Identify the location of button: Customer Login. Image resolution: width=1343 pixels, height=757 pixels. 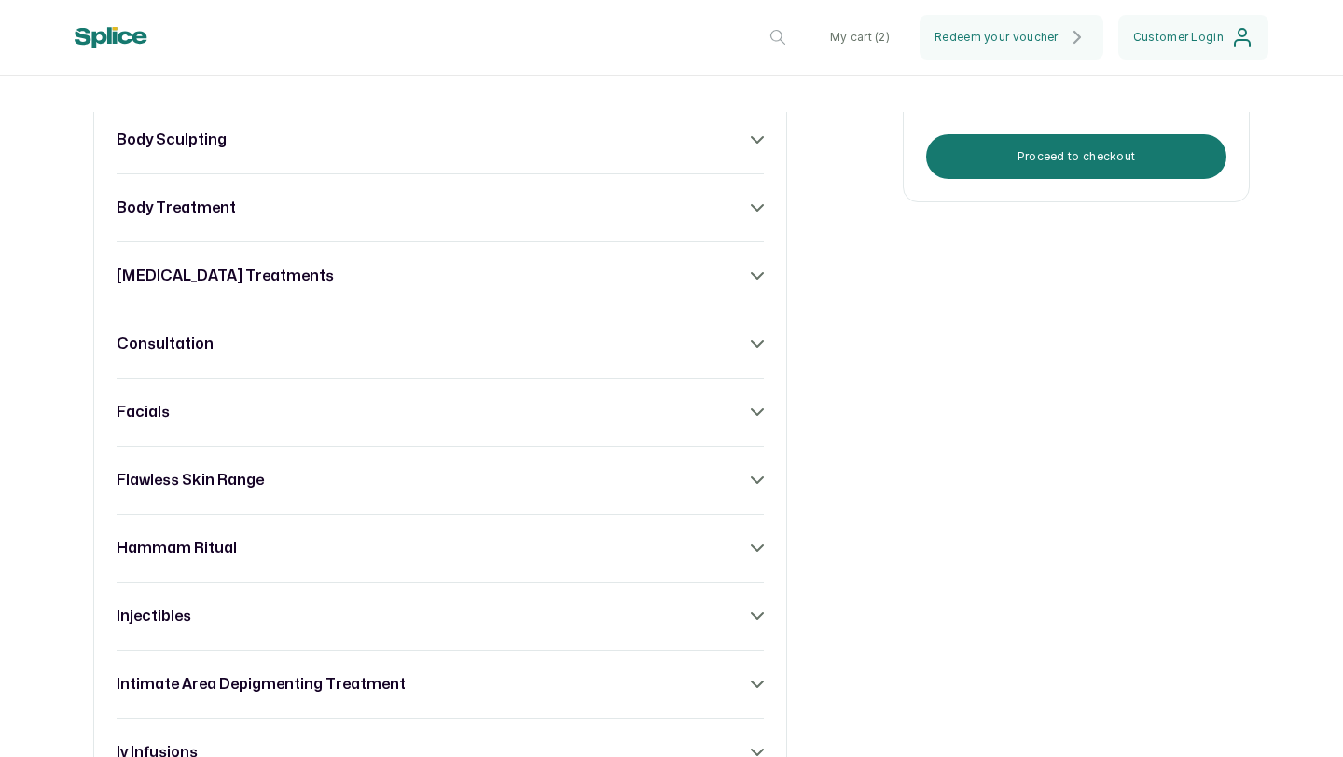
(1193, 37).